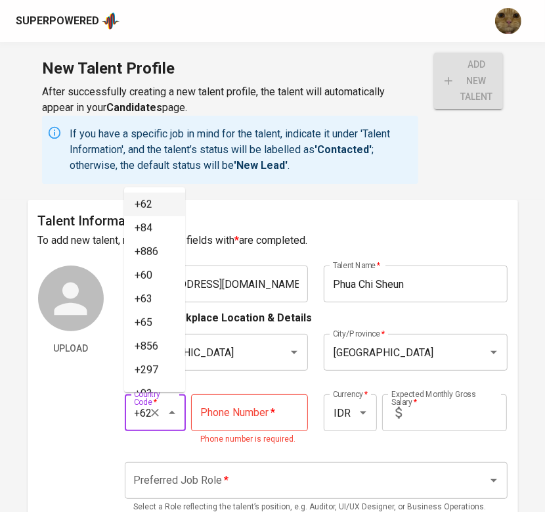  What do you see at coordinates (68, 21) in the screenshot?
I see `a: Superpoweredapp logo` at bounding box center [68, 21].